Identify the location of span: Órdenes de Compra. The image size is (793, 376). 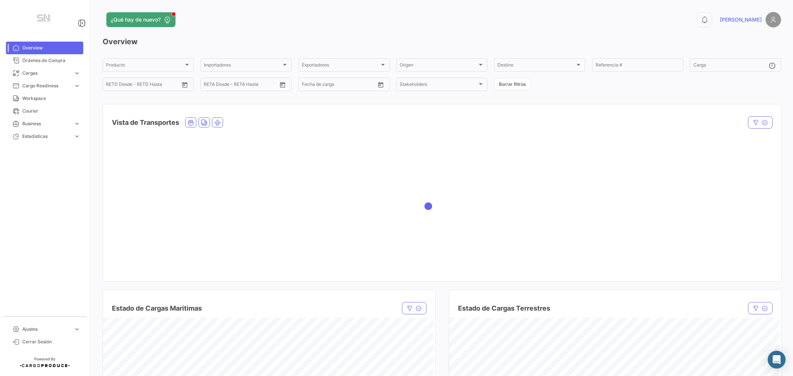
(51, 61).